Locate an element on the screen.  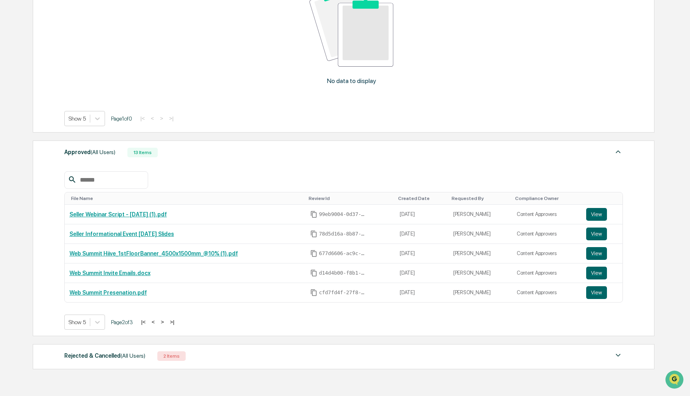
span: Page 2 of 3 is located at coordinates (122, 322).